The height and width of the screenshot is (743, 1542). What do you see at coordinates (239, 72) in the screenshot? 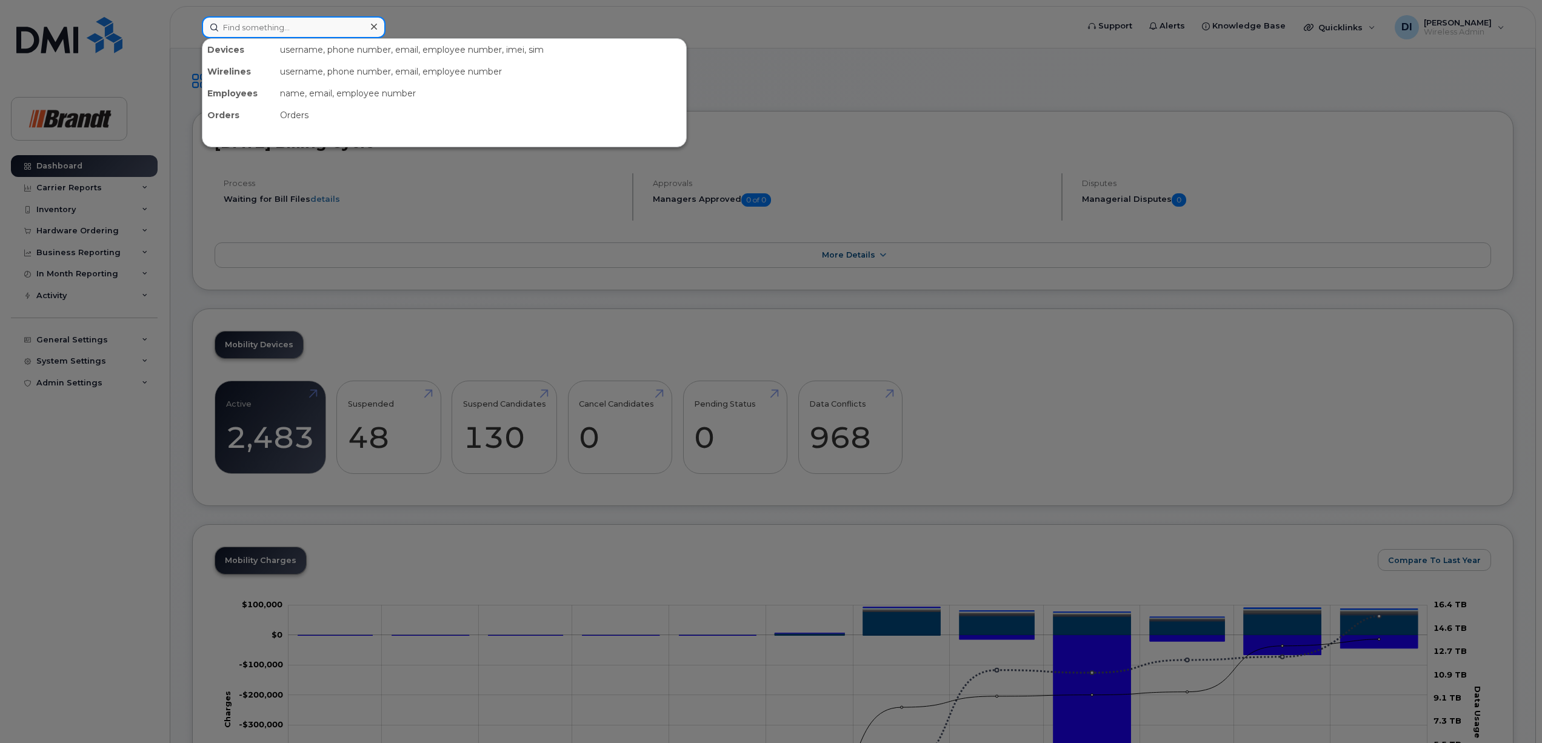
I see `div: Wirelines` at bounding box center [239, 72].